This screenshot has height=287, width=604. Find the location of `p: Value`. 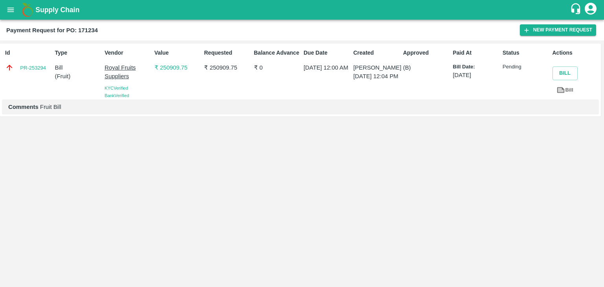

p: Value is located at coordinates (178, 53).